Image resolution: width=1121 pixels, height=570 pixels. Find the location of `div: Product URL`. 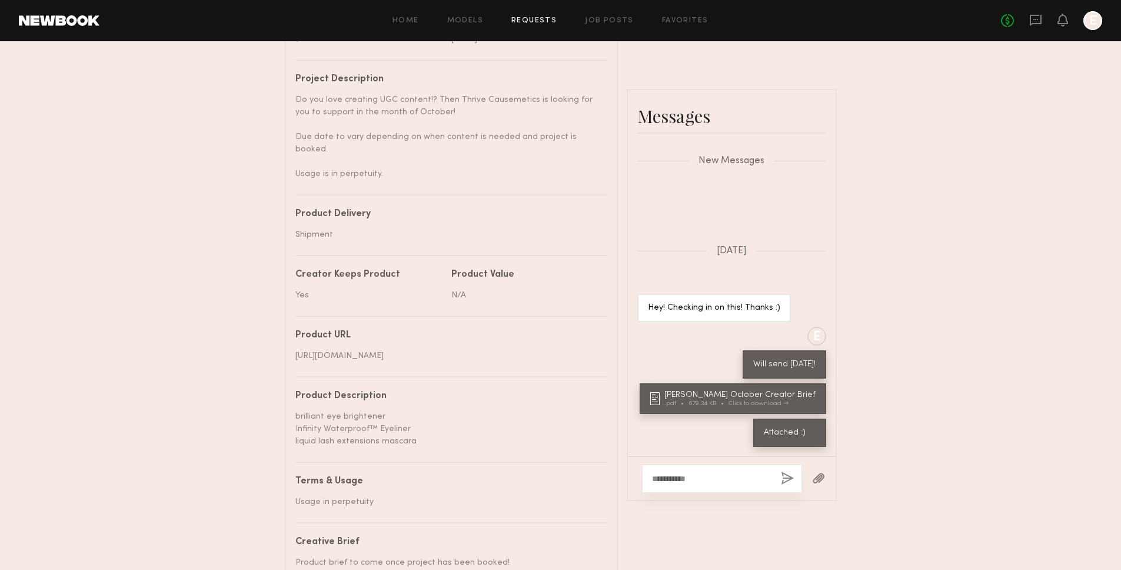

div: Product URL is located at coordinates (447, 335).